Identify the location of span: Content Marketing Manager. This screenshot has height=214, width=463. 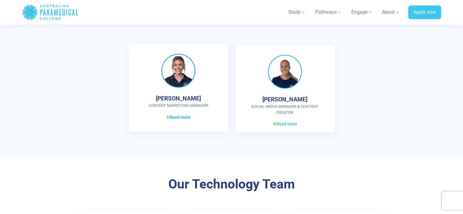
(178, 106).